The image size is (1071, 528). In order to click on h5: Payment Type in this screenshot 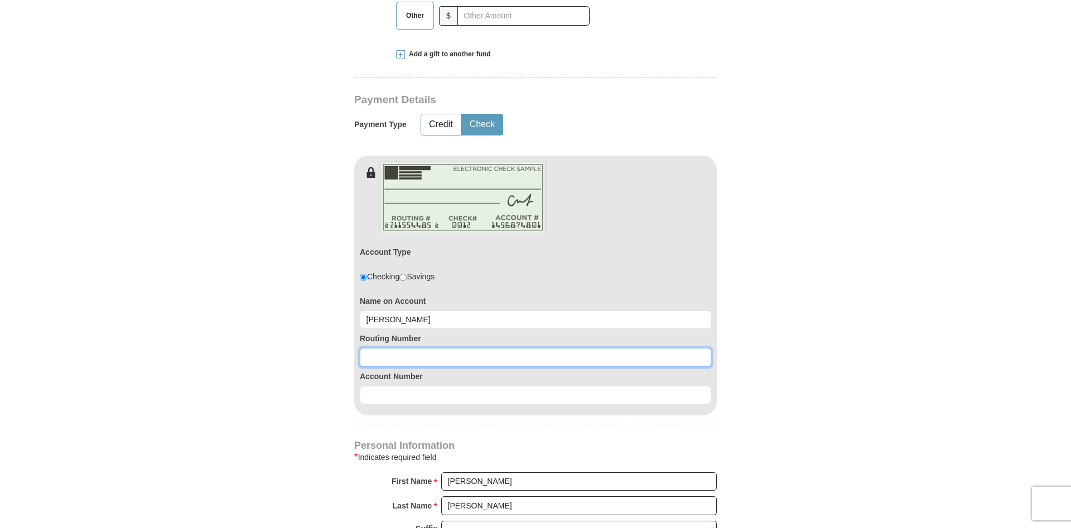, I will do `click(380, 124)`.